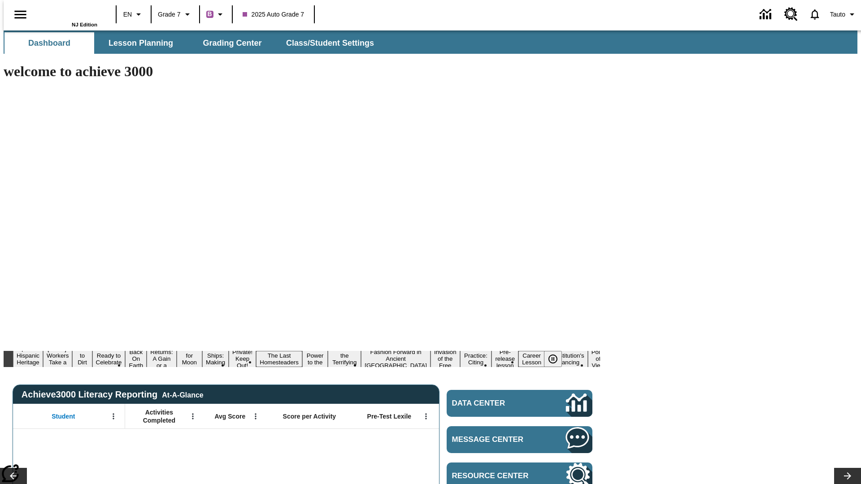 The image size is (861, 484). Describe the element at coordinates (216, 14) in the screenshot. I see `button: Boost Class color is purple. Change class color` at that location.